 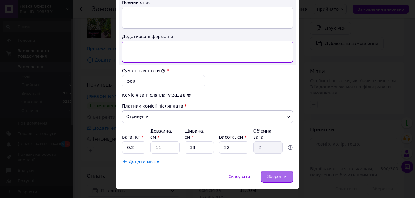 What do you see at coordinates (161, 134) in the screenshot?
I see `label: Довжина, см` at bounding box center [161, 134].